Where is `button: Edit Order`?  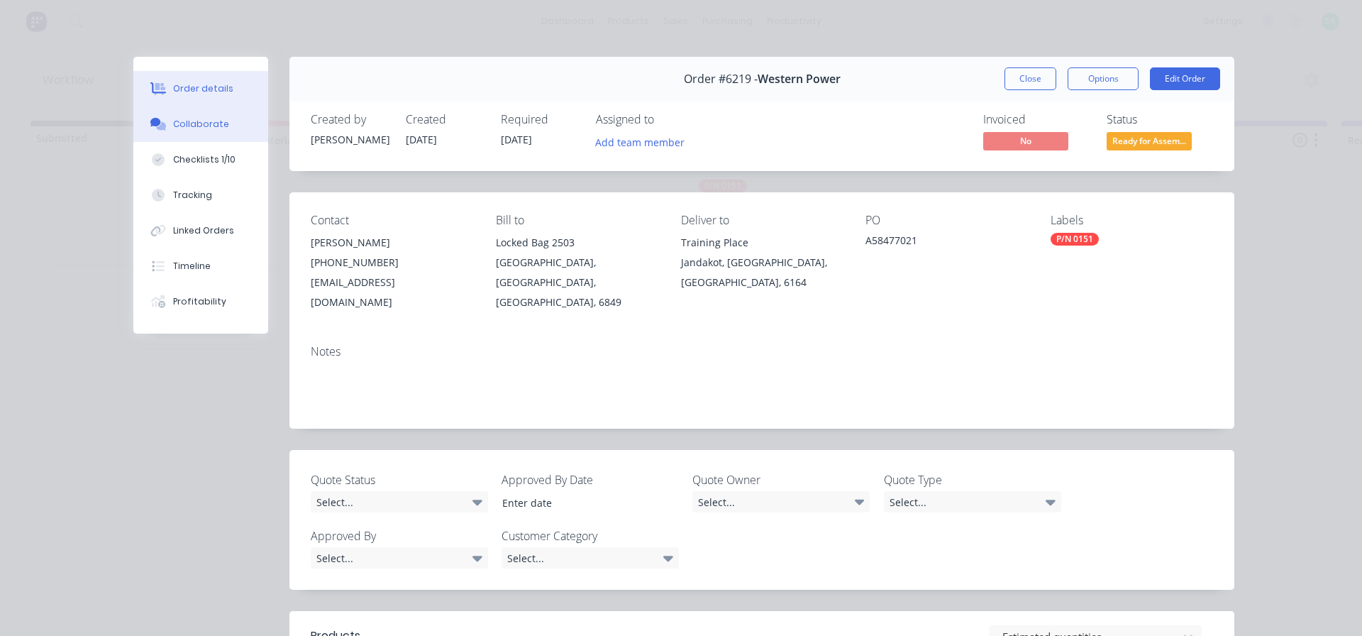 button: Edit Order is located at coordinates (1185, 79).